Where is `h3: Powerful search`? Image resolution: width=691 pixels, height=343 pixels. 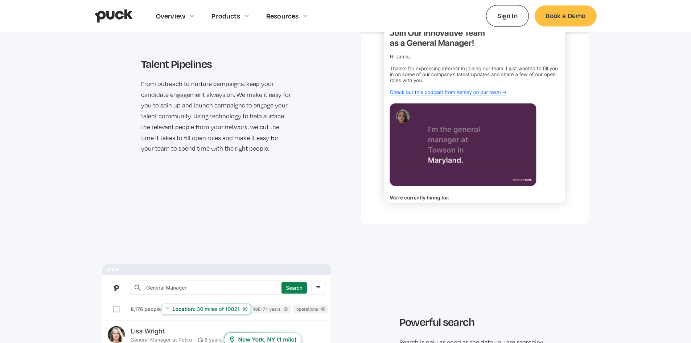
h3: Powerful search is located at coordinates (475, 321).